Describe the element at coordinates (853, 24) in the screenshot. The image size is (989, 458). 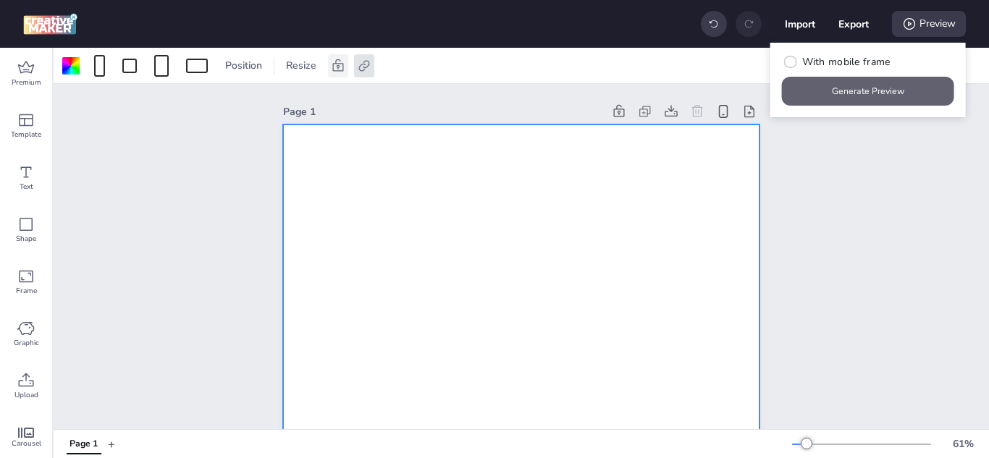
I see `button: Export` at that location.